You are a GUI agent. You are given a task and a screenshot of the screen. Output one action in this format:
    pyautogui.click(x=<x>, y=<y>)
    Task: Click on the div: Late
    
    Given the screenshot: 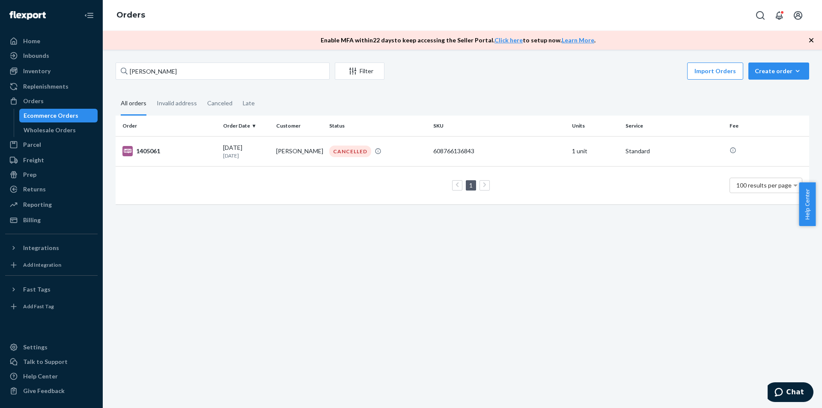 What is the action you would take?
    pyautogui.click(x=249, y=103)
    